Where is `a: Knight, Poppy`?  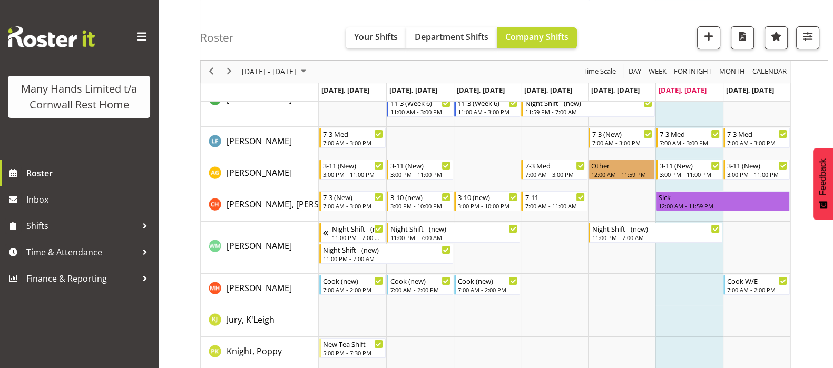 a: Knight, Poppy is located at coordinates (254, 351).